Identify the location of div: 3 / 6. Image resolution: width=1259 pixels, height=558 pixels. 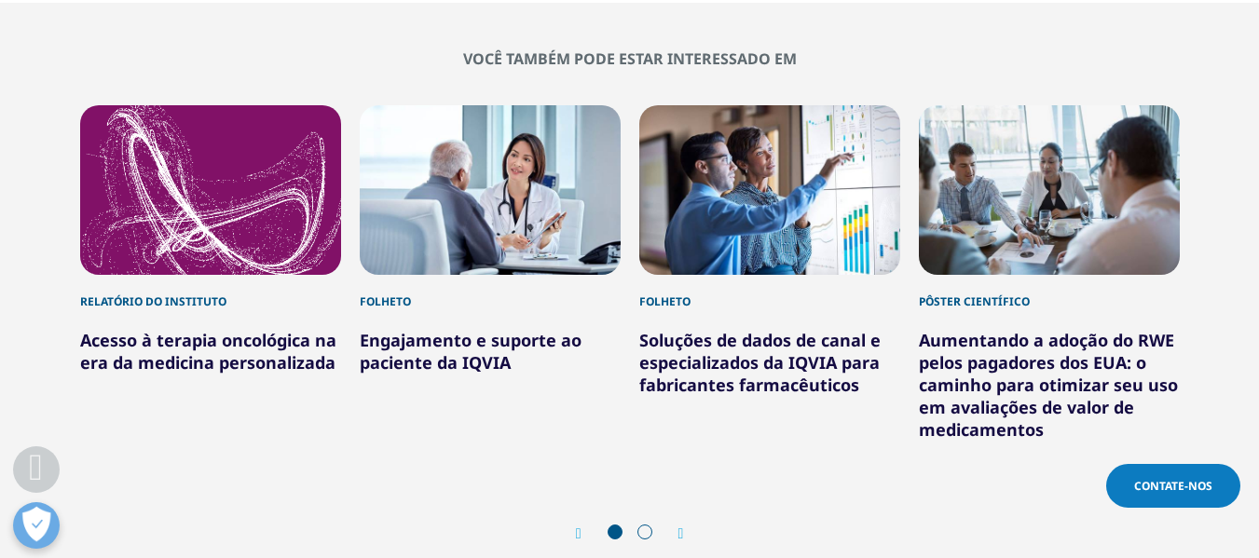
(770, 273).